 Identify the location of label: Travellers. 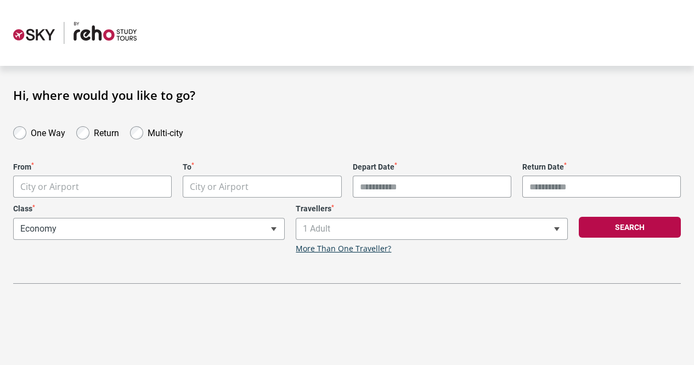
(431, 209).